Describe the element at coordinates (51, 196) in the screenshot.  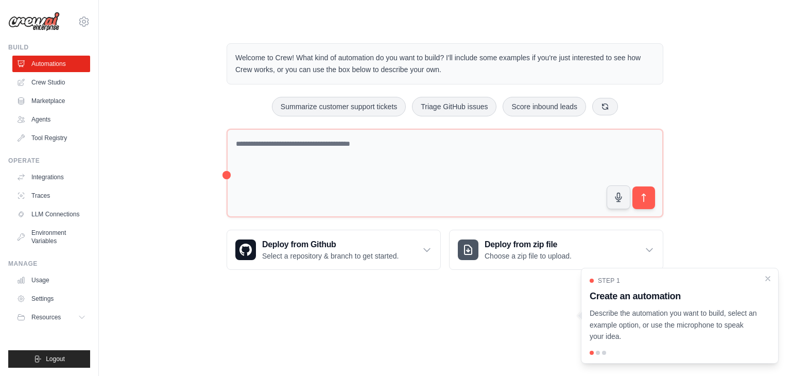
I see `a: Traces` at that location.